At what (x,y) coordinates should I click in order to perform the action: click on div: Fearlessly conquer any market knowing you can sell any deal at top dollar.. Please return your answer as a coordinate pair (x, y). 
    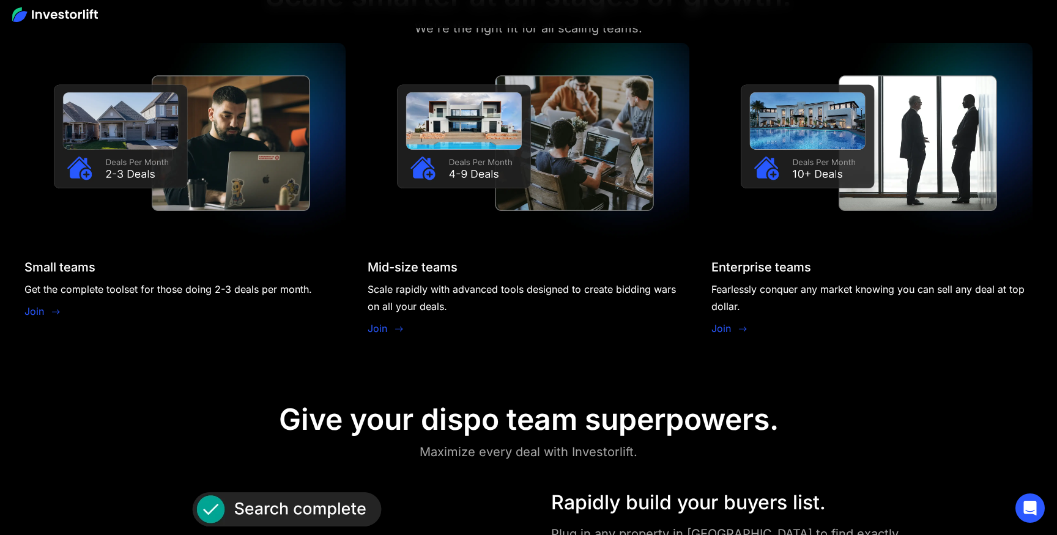
    Looking at the image, I should click on (872, 298).